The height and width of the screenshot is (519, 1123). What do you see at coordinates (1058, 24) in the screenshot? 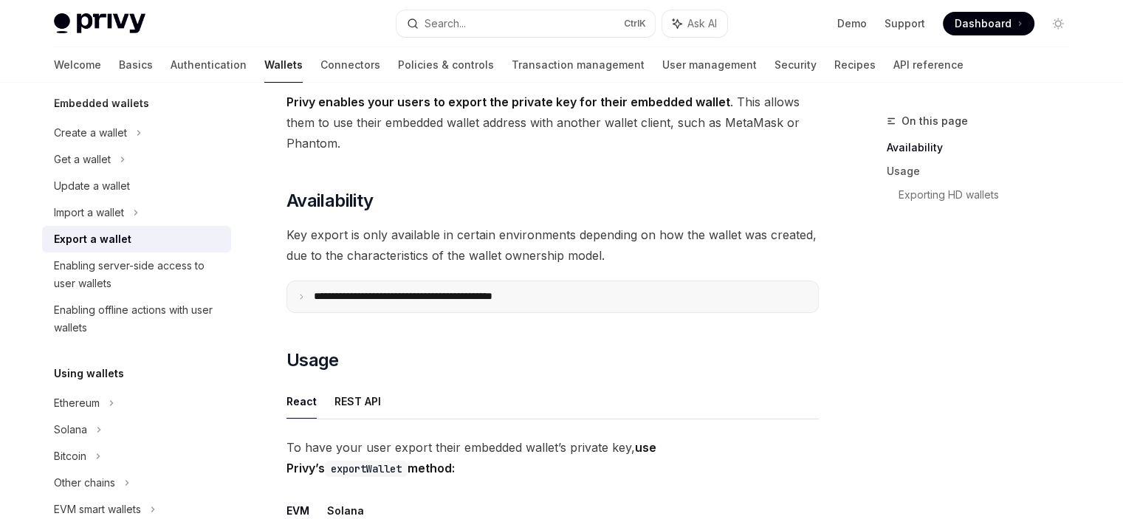
I see `button: Toggle dark mode` at bounding box center [1058, 24].